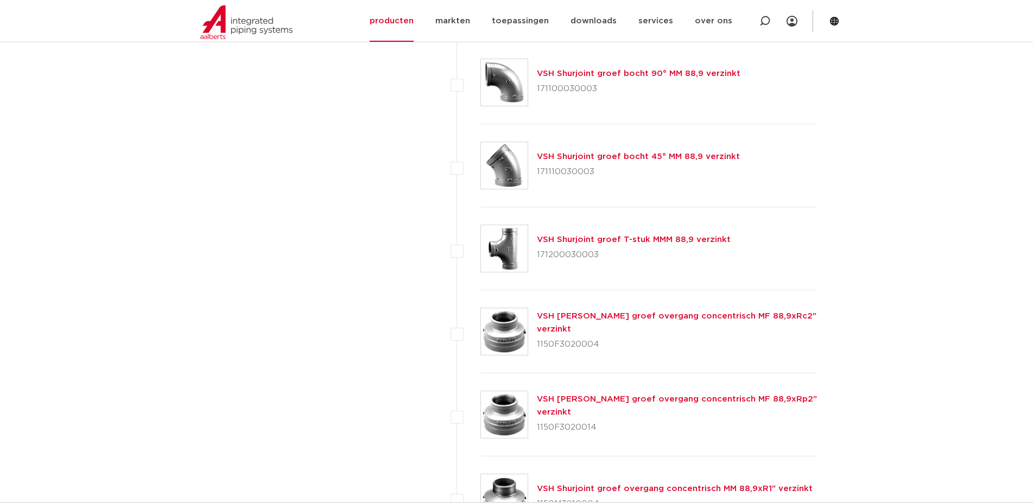  What do you see at coordinates (504, 415) in the screenshot?
I see `img: Thumbnail for VSH Shurjoint groef overgang concentrisch MF 88,9xRp2" verzinkt` at bounding box center [504, 415].